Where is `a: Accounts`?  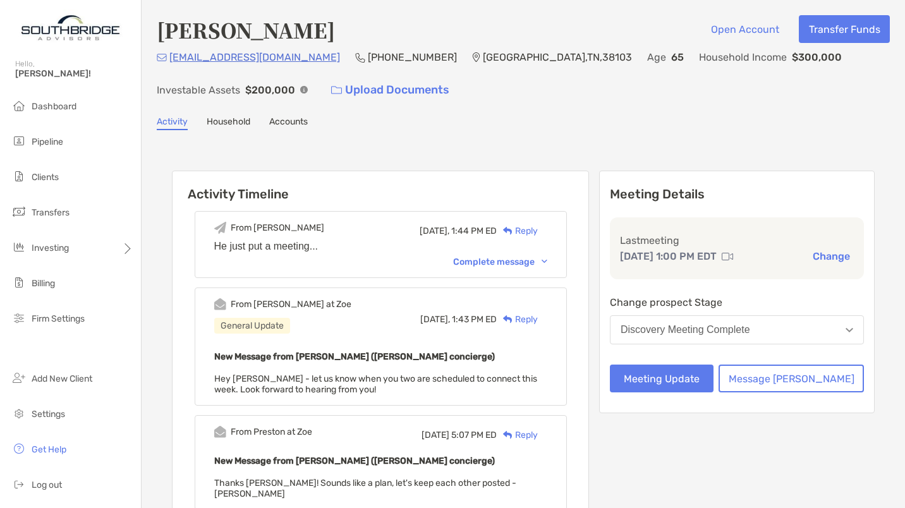 a: Accounts is located at coordinates (288, 123).